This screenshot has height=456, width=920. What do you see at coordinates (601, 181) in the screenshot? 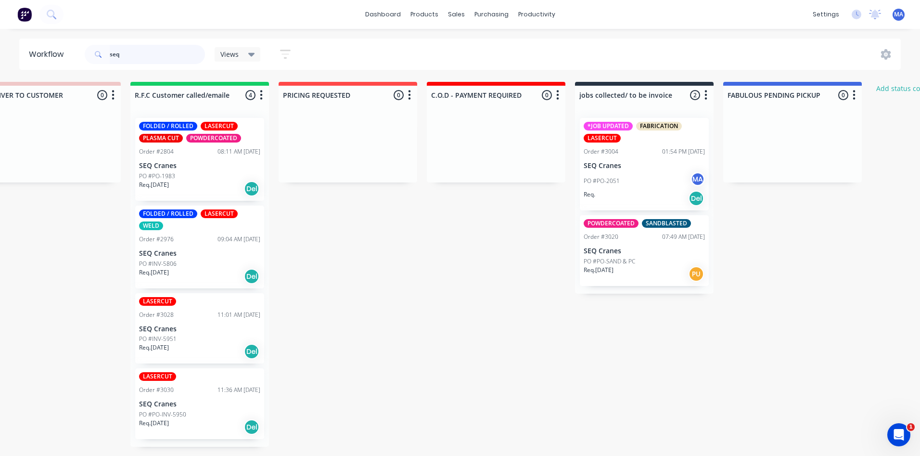
I see `p: PO #PO-2051` at bounding box center [601, 181].